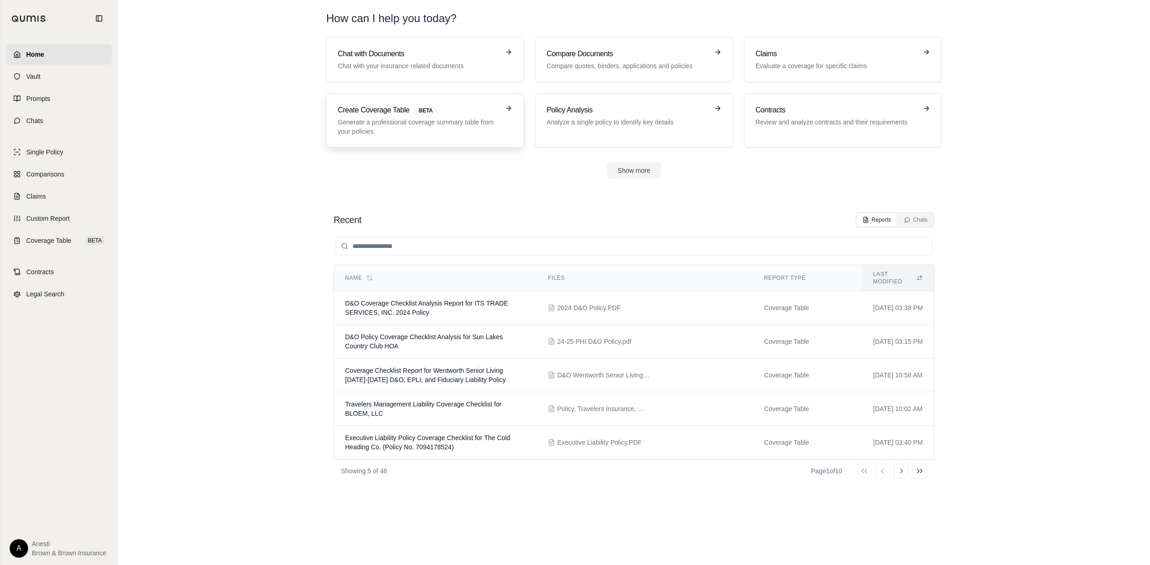  What do you see at coordinates (59, 76) in the screenshot?
I see `a: Vault` at bounding box center [59, 76].